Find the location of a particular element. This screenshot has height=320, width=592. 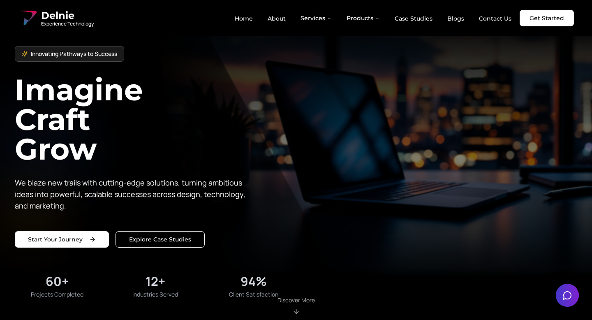

span: Experience Technology is located at coordinates (67, 24).